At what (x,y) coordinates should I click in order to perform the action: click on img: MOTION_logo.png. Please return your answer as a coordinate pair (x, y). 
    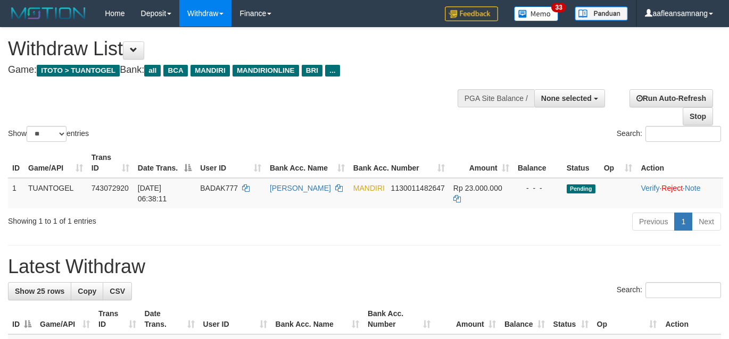
    Looking at the image, I should click on (48, 13).